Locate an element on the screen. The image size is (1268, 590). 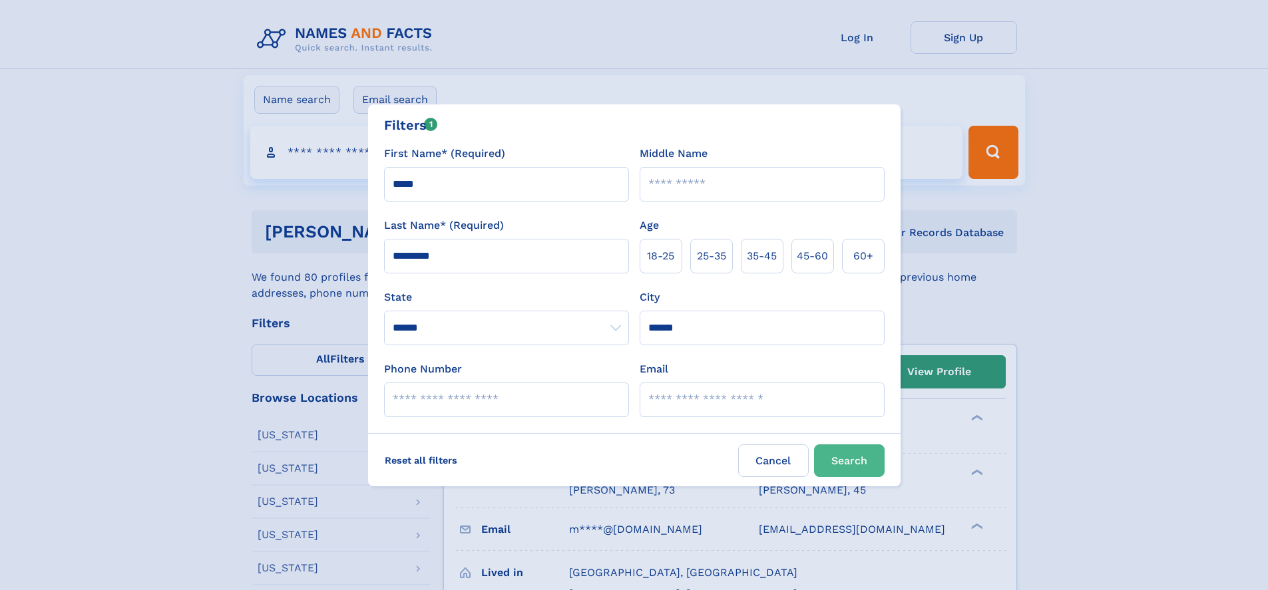
label: Middle Name is located at coordinates (673, 154).